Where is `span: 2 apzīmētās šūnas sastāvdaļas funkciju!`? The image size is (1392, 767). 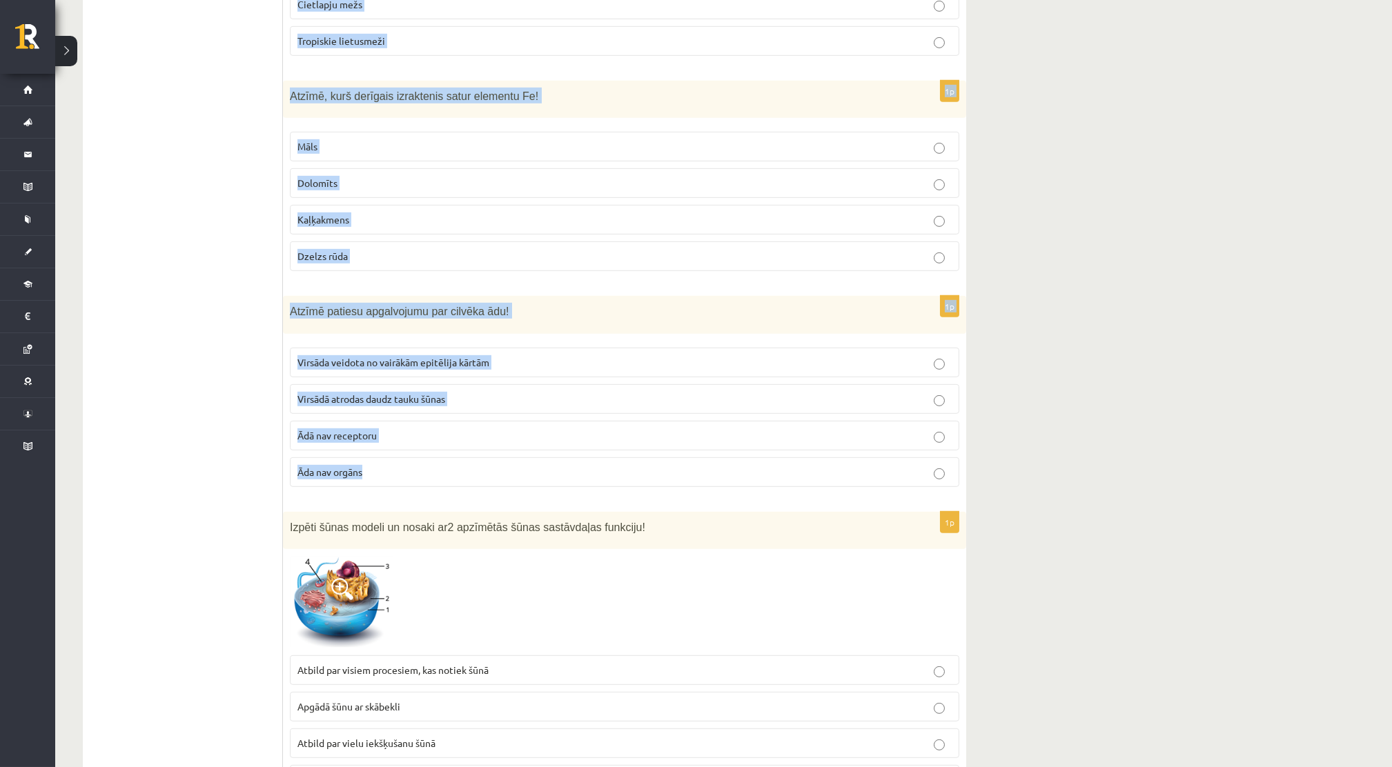 span: 2 apzīmētās šūnas sastāvdaļas funkciju! is located at coordinates (547, 527).